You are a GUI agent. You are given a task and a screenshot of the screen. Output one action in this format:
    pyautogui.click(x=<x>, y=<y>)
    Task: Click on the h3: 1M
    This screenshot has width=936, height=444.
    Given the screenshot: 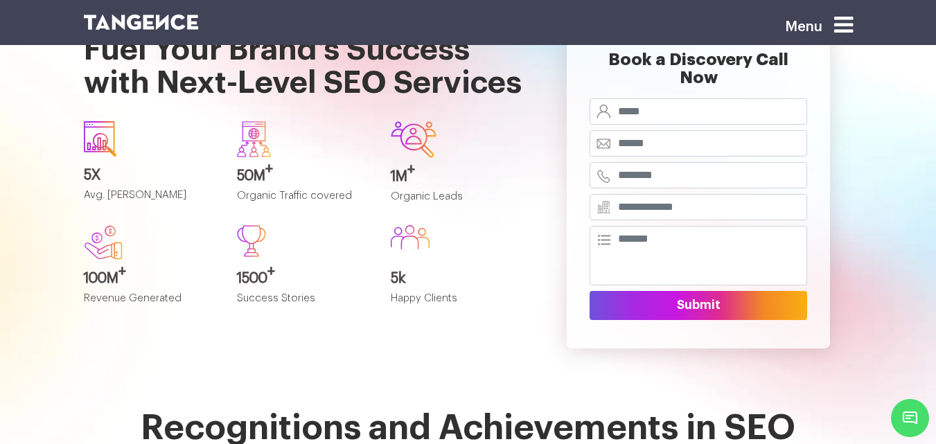 What is the action you would take?
    pyautogui.click(x=457, y=177)
    